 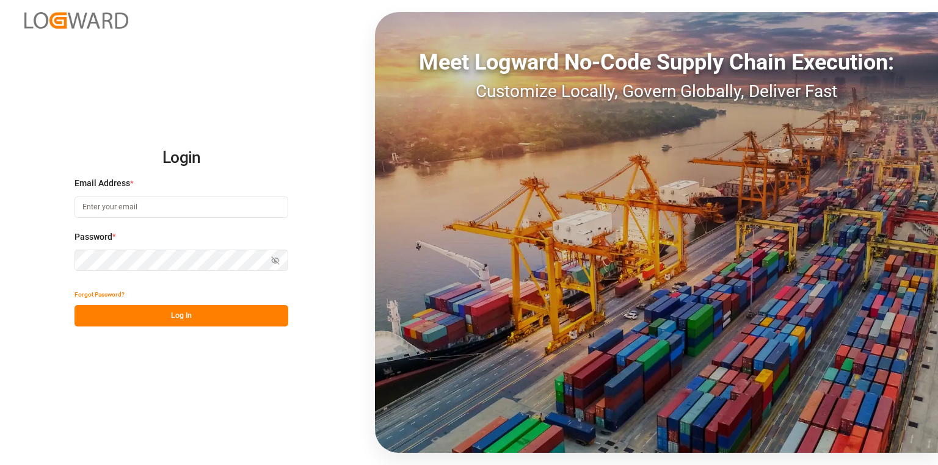 I want to click on div: Meet Logward No-Code Supply Chain Execution:, so click(x=657, y=62).